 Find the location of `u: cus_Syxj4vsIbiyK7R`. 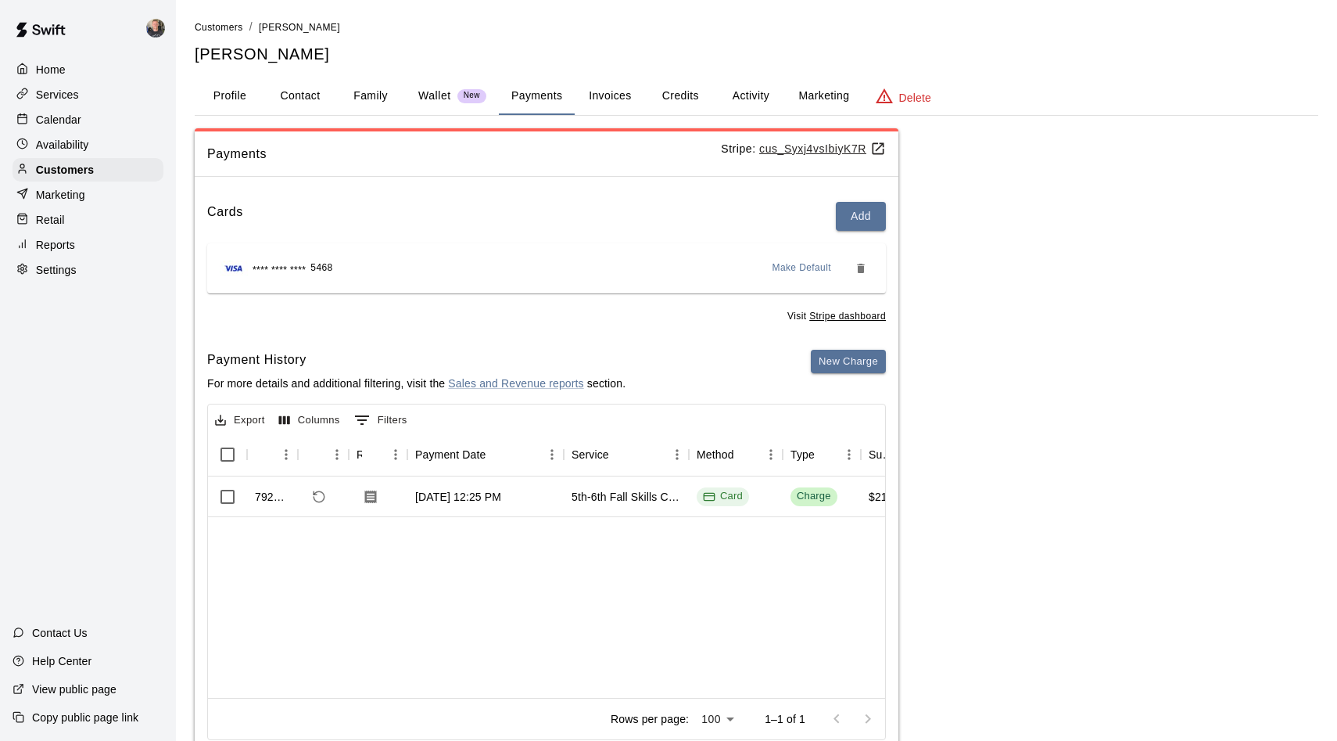

u: cus_Syxj4vsIbiyK7R is located at coordinates (823, 149).